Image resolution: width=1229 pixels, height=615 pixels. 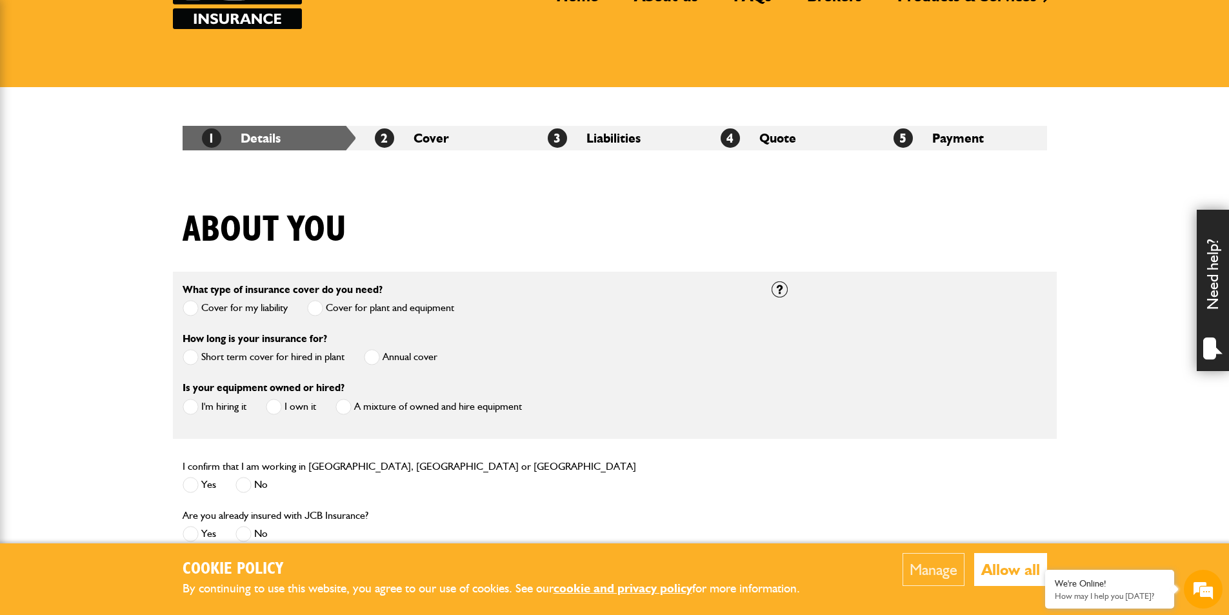 I want to click on div: We're Online!, so click(x=1109, y=583).